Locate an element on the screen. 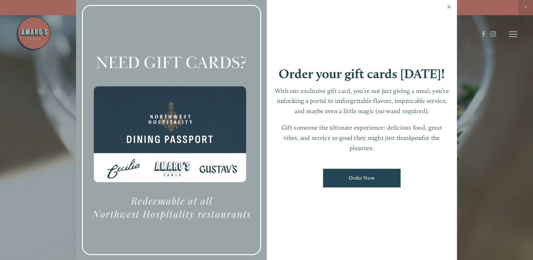 The height and width of the screenshot is (260, 533). p: With our exclusive gift card, you’re not just giving a meal; you’re unlocking a portal to unforge... is located at coordinates (362, 101).